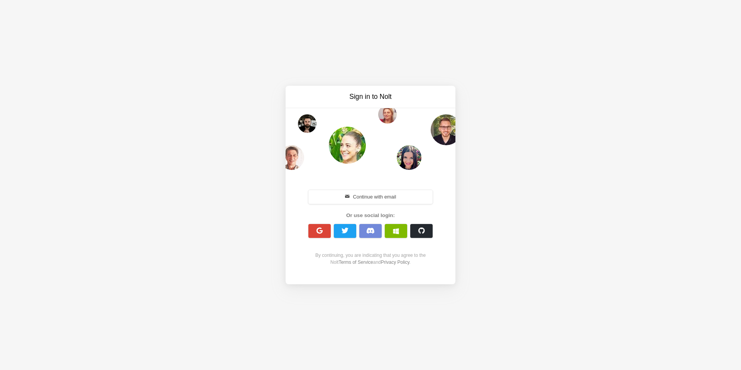  What do you see at coordinates (395, 262) in the screenshot?
I see `a: Privacy Policy` at bounding box center [395, 262].